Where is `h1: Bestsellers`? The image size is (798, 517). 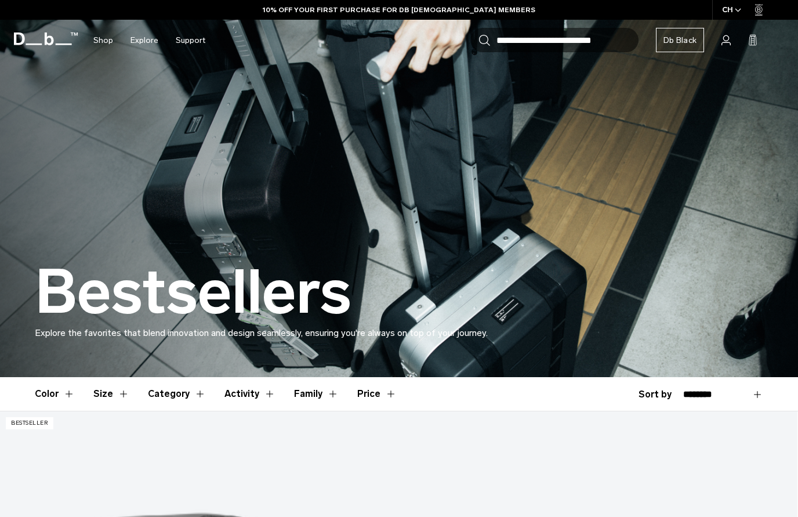
h1: Bestsellers is located at coordinates (193, 292).